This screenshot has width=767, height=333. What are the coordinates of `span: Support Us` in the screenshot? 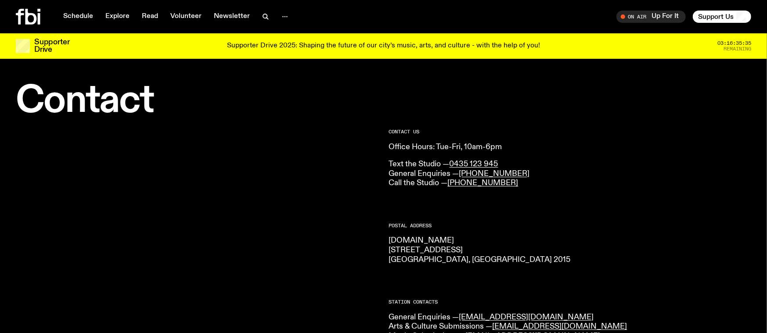 It's located at (715, 17).